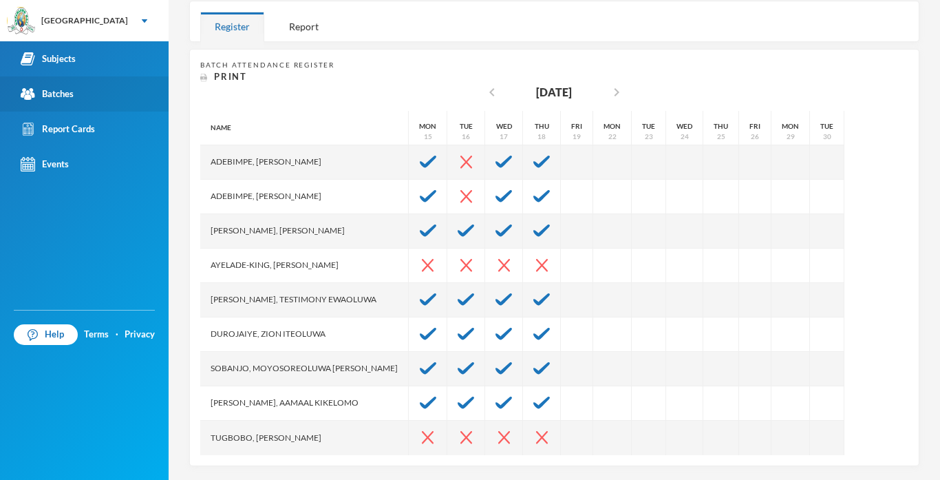  What do you see at coordinates (755, 136) in the screenshot?
I see `div: 26` at bounding box center [755, 136].